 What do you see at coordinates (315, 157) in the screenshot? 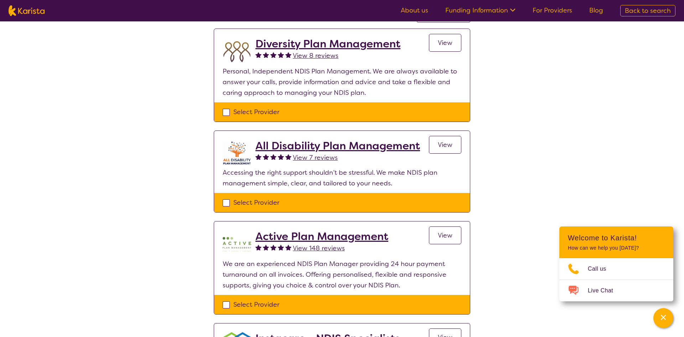
I see `a: View 7 reviews` at bounding box center [315, 157].